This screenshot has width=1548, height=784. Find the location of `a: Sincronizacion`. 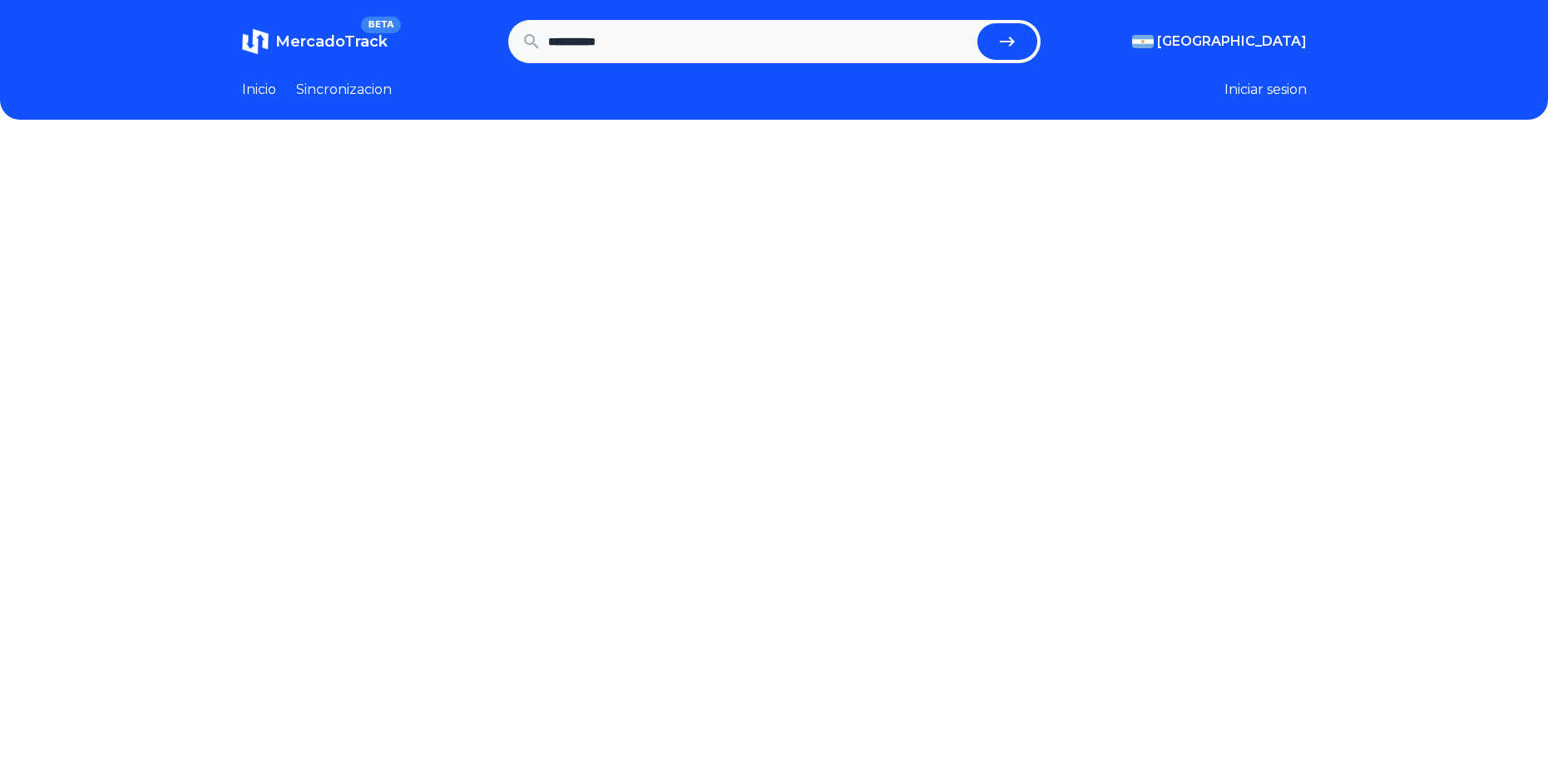

a: Sincronizacion is located at coordinates (343, 90).